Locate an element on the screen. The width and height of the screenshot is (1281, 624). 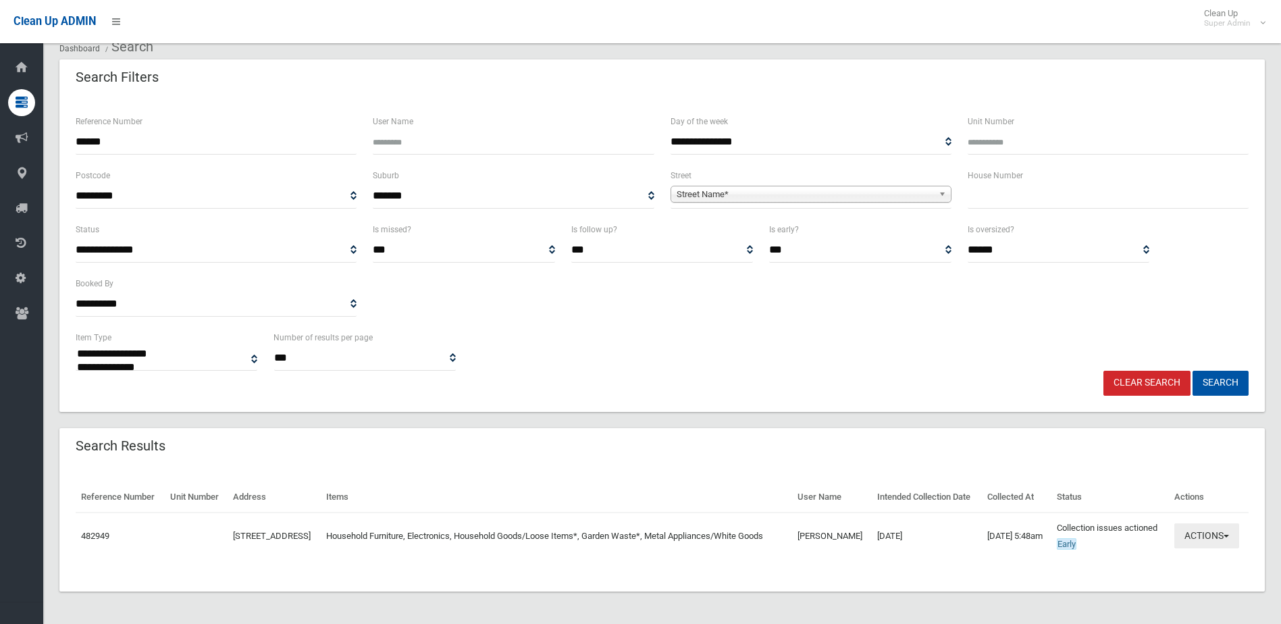
span: Street Name* is located at coordinates (805, 195).